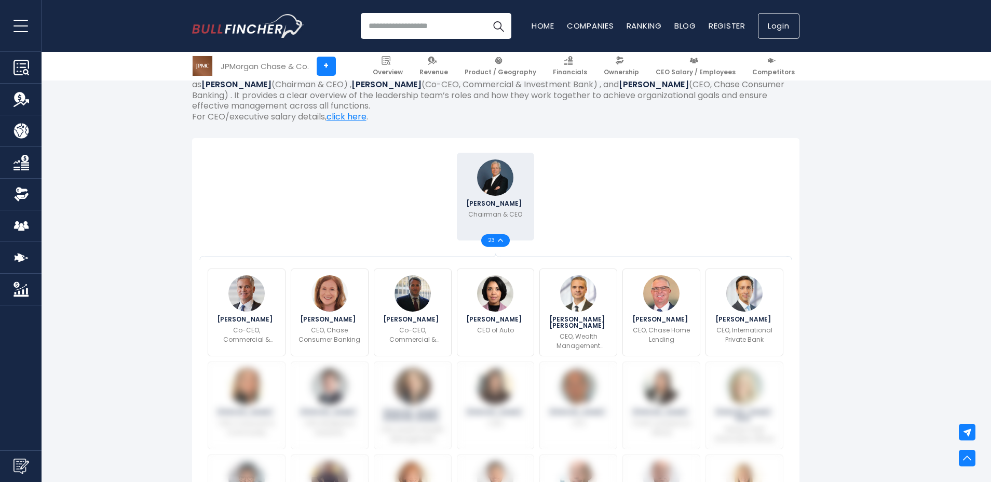 This screenshot has width=991, height=482. What do you see at coordinates (247, 428) in the screenshot?
I see `p: CEO, Consumer & Community Banking` at bounding box center [247, 428].